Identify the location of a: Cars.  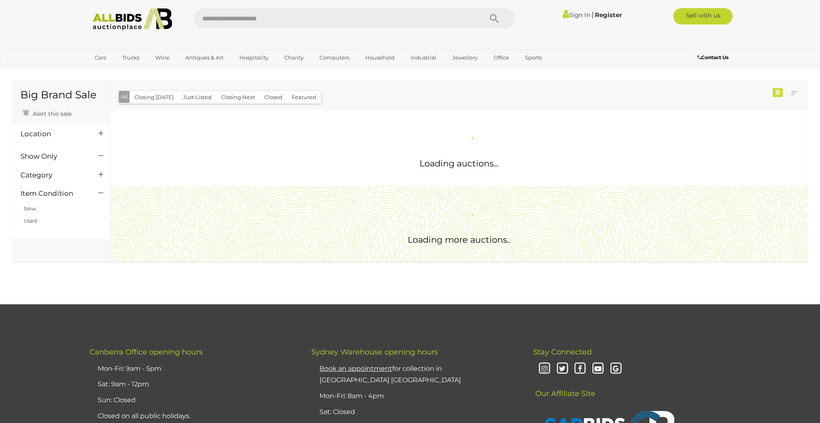
(100, 58).